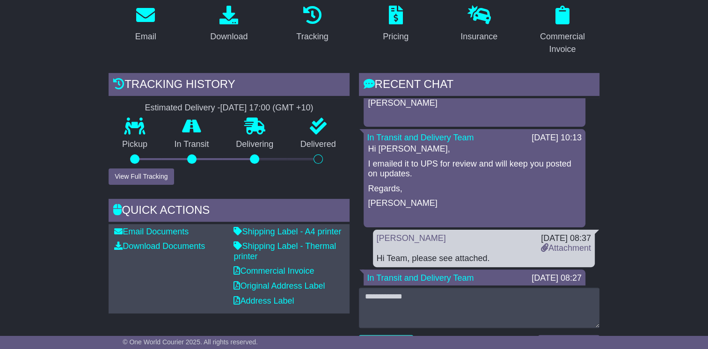  Describe the element at coordinates (475, 290) in the screenshot. I see `p: Hi Team,` at that location.